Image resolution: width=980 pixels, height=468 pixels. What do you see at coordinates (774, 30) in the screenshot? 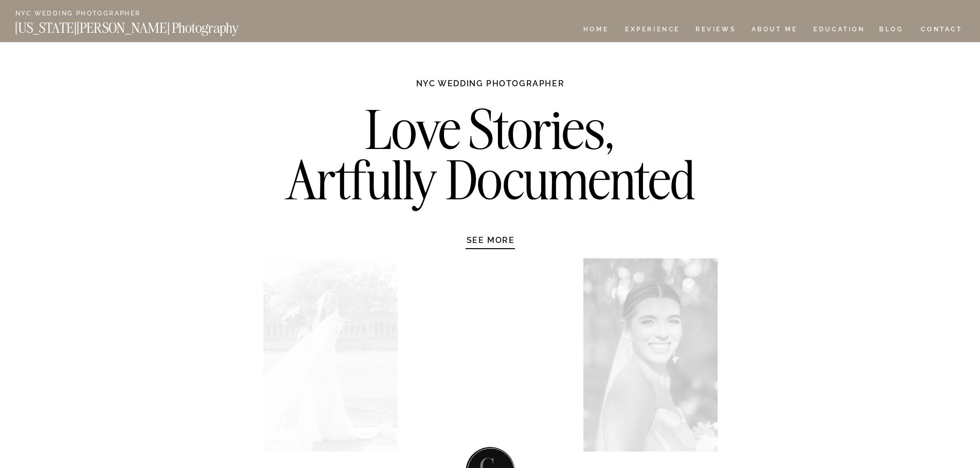
I see `nav: ABOUT ME` at bounding box center [774, 30].